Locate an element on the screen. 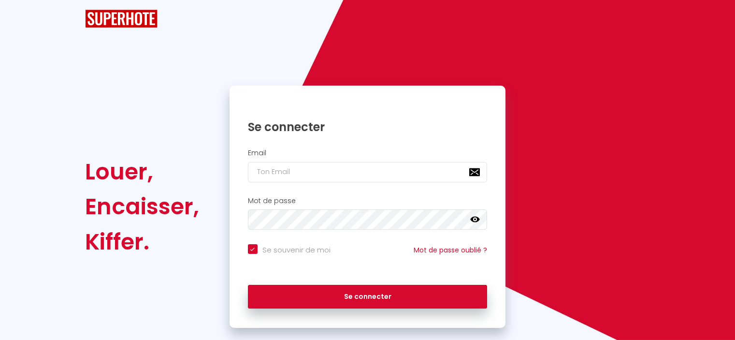 This screenshot has width=735, height=340. h1: Se connecter is located at coordinates (368, 127).